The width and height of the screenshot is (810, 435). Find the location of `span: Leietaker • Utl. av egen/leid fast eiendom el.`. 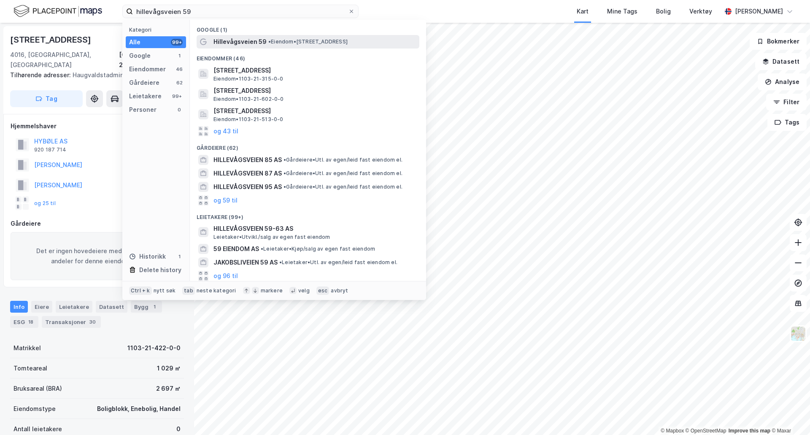

span: Leietaker • Utl. av egen/leid fast eiendom el. is located at coordinates (338, 262).